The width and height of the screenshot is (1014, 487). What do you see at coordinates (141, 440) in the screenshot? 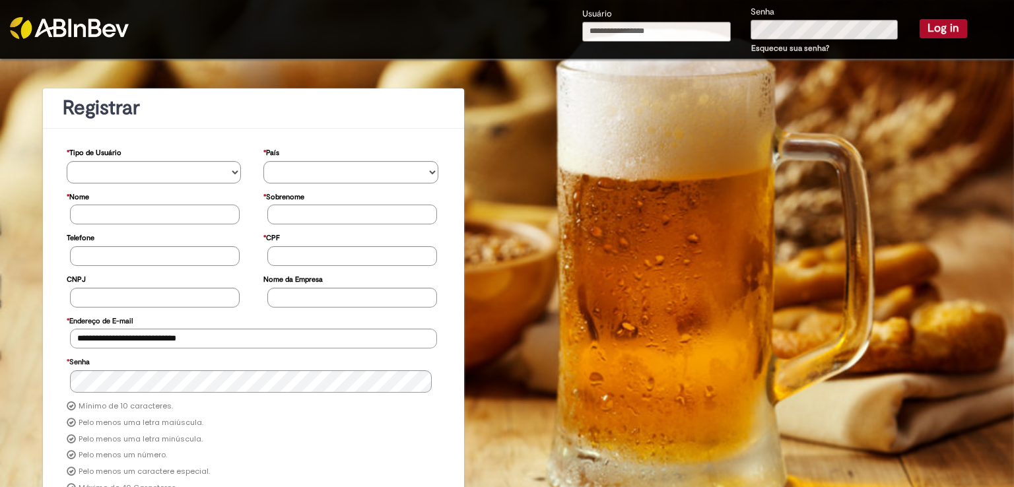
I see `label: Pelo menos uma letra minúscula.` at bounding box center [141, 440].